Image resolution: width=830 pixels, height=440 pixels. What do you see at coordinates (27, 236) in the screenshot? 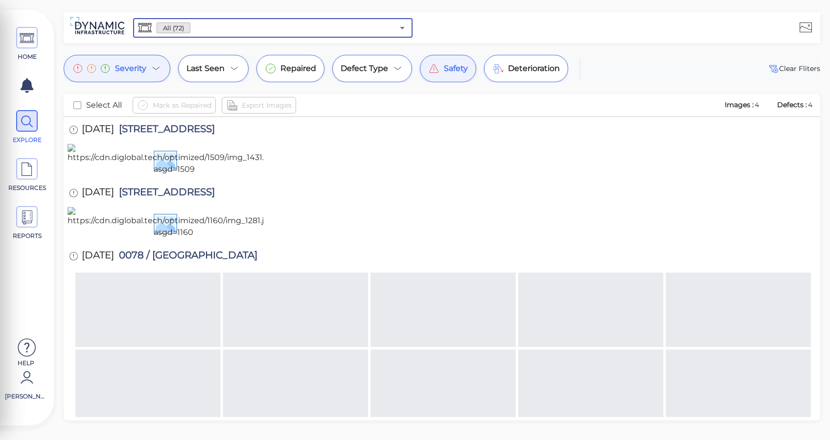
I see `span: REPORTS` at bounding box center [27, 236].